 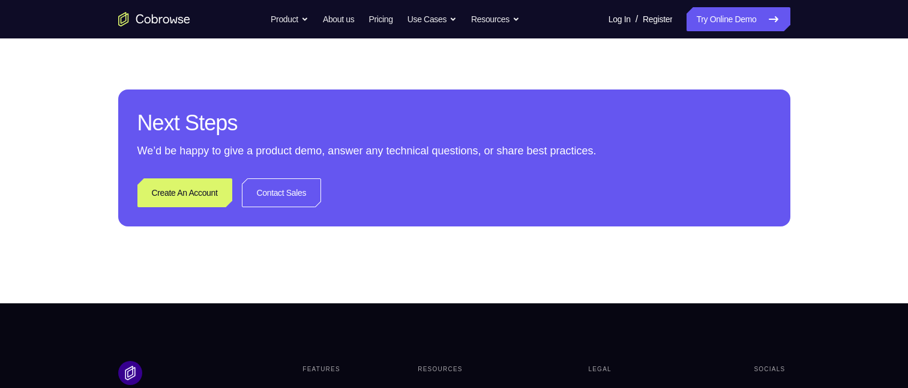 What do you see at coordinates (154, 19) in the screenshot?
I see `a: Go to the home page` at bounding box center [154, 19].